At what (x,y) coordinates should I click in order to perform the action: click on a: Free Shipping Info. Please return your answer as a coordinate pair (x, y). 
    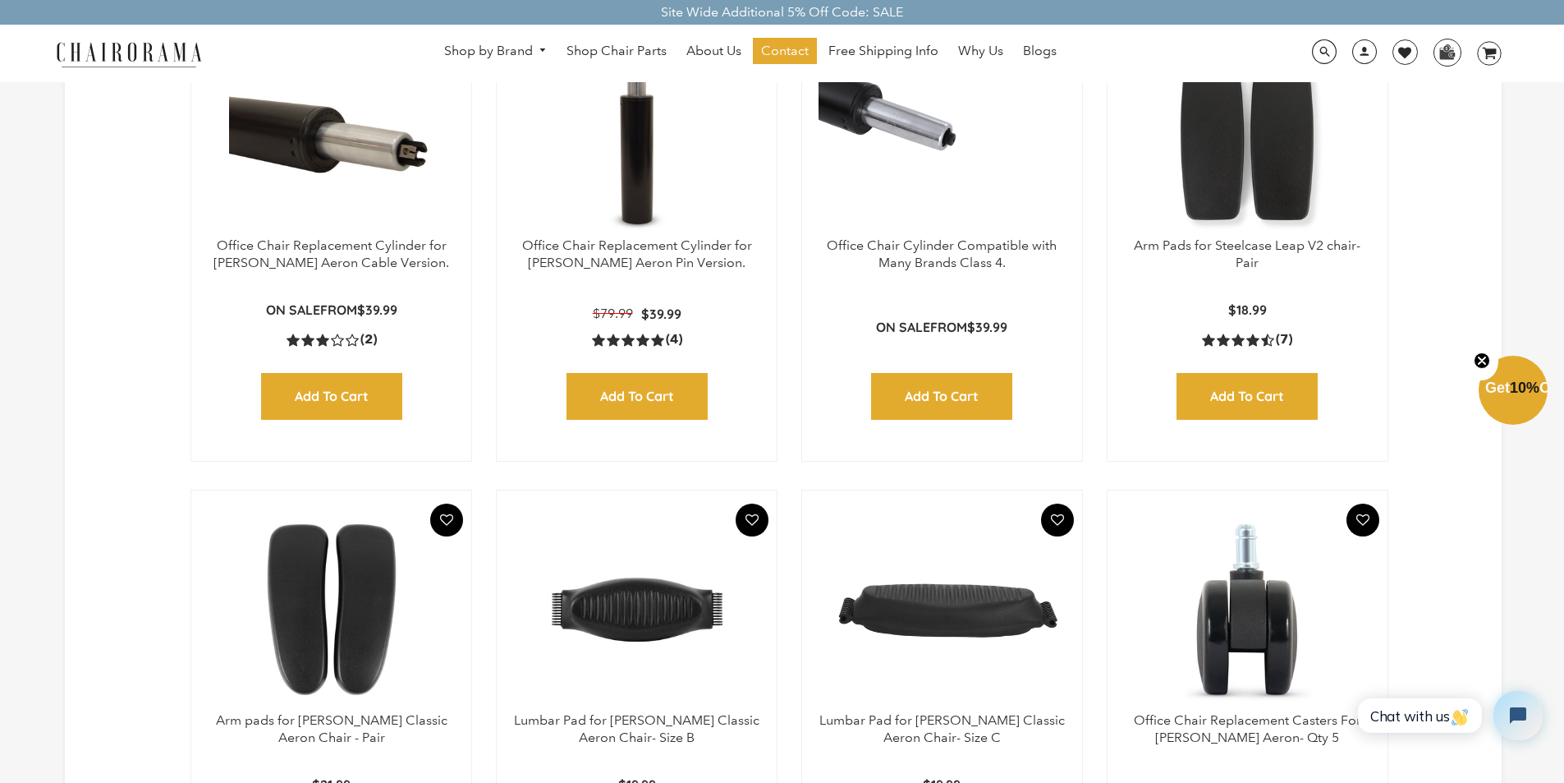
    Looking at the image, I should click on (884, 51).